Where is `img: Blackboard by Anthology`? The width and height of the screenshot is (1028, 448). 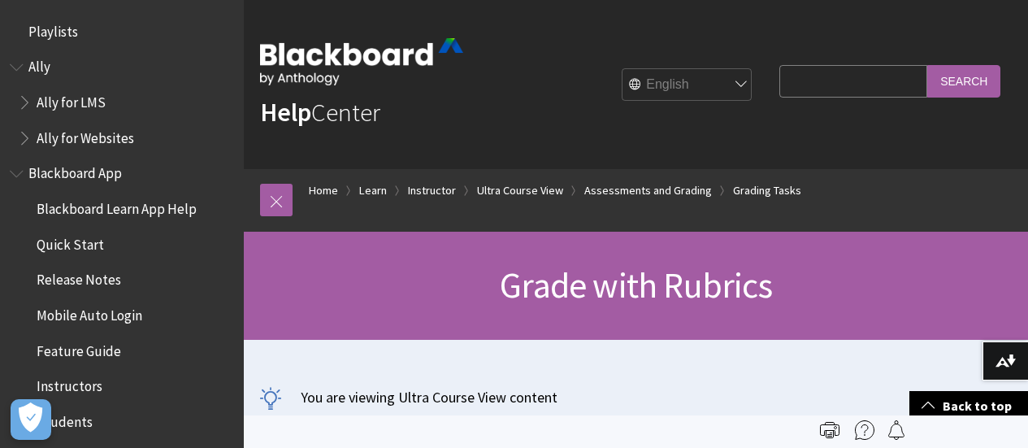 img: Blackboard by Anthology is located at coordinates (362, 62).